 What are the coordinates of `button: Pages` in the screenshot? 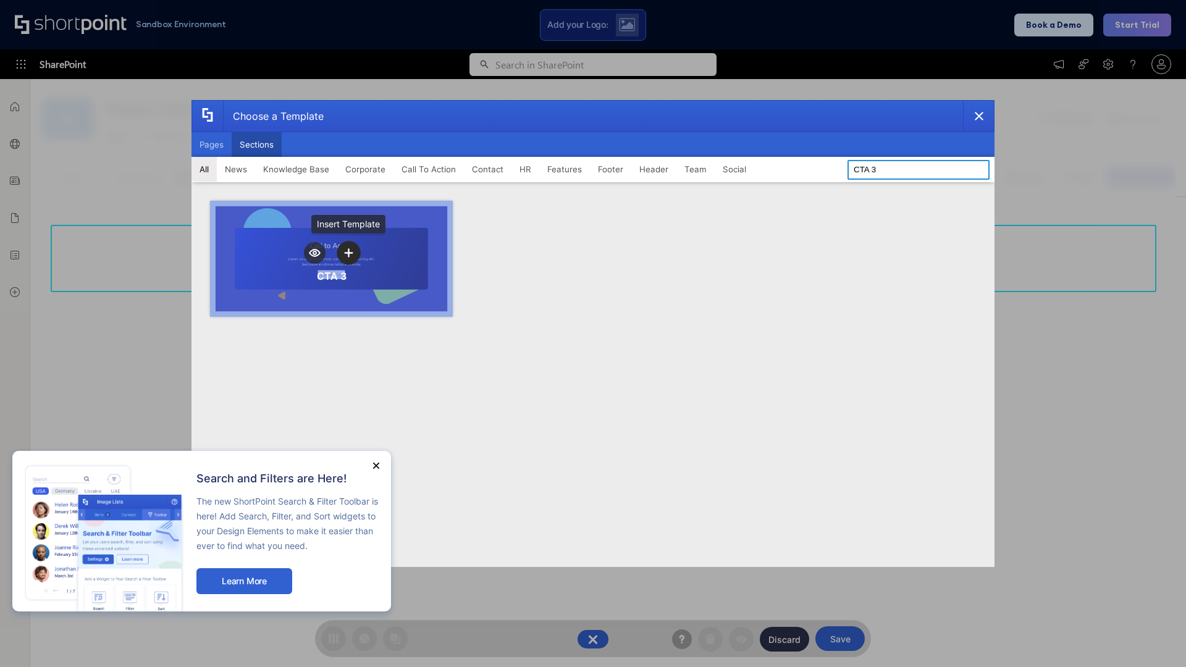 It's located at (211, 145).